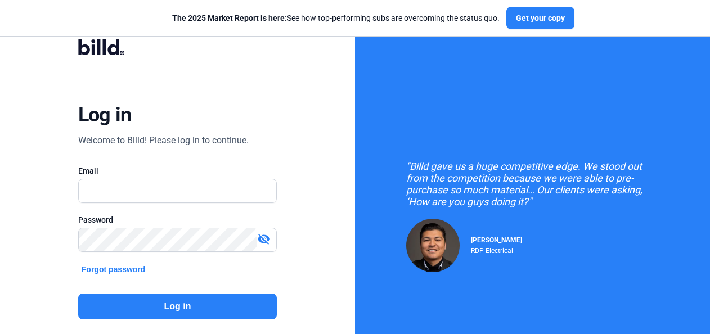 The image size is (710, 334). I want to click on button: Forgot password, so click(114, 269).